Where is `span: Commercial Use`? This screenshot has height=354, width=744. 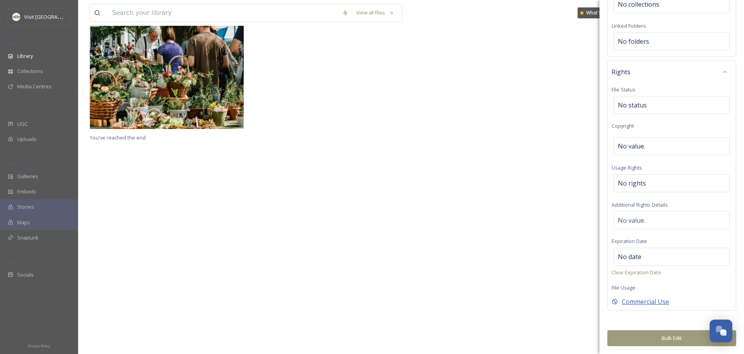
span: Commercial Use is located at coordinates (645, 301).